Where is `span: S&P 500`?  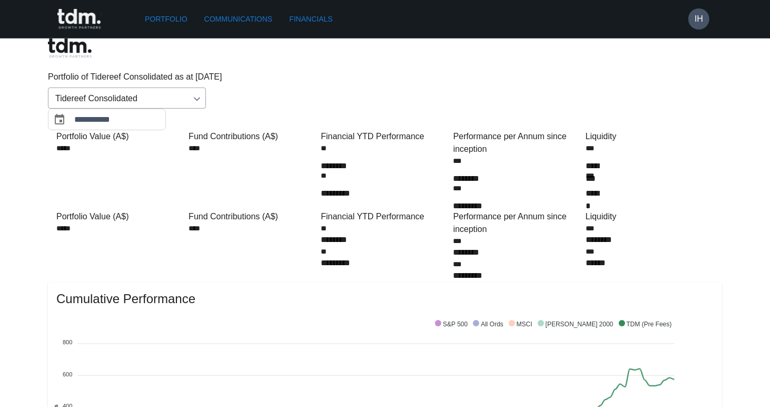
span: S&P 500 is located at coordinates (452, 324).